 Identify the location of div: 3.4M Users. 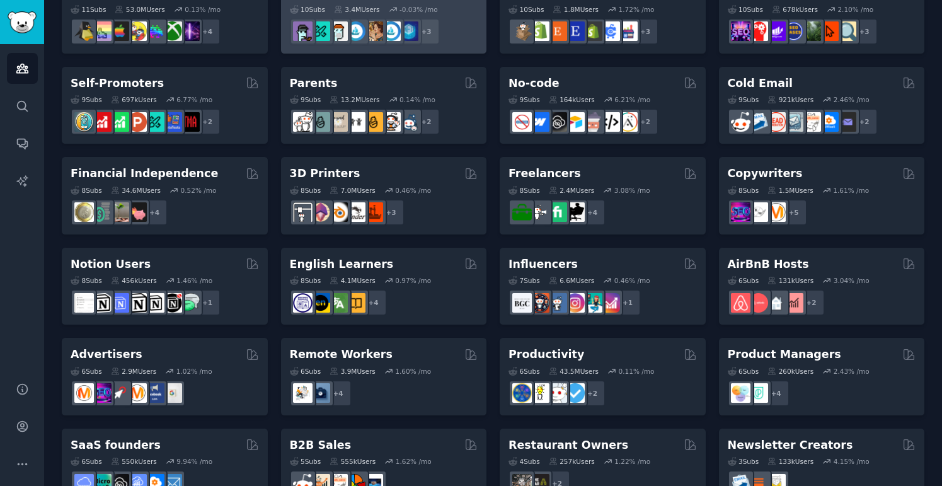
(357, 9).